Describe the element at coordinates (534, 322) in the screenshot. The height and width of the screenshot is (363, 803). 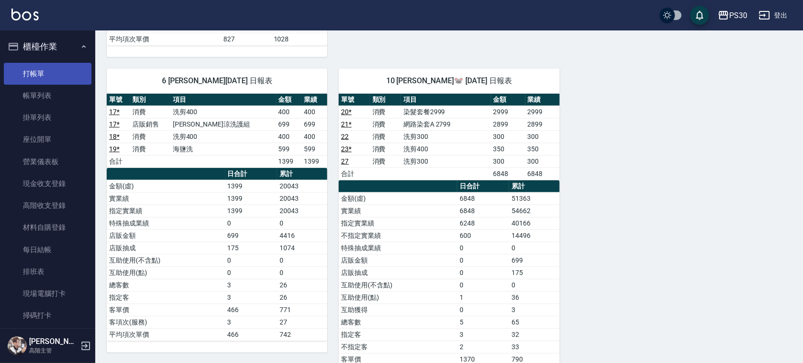
I see `td: 65` at that location.